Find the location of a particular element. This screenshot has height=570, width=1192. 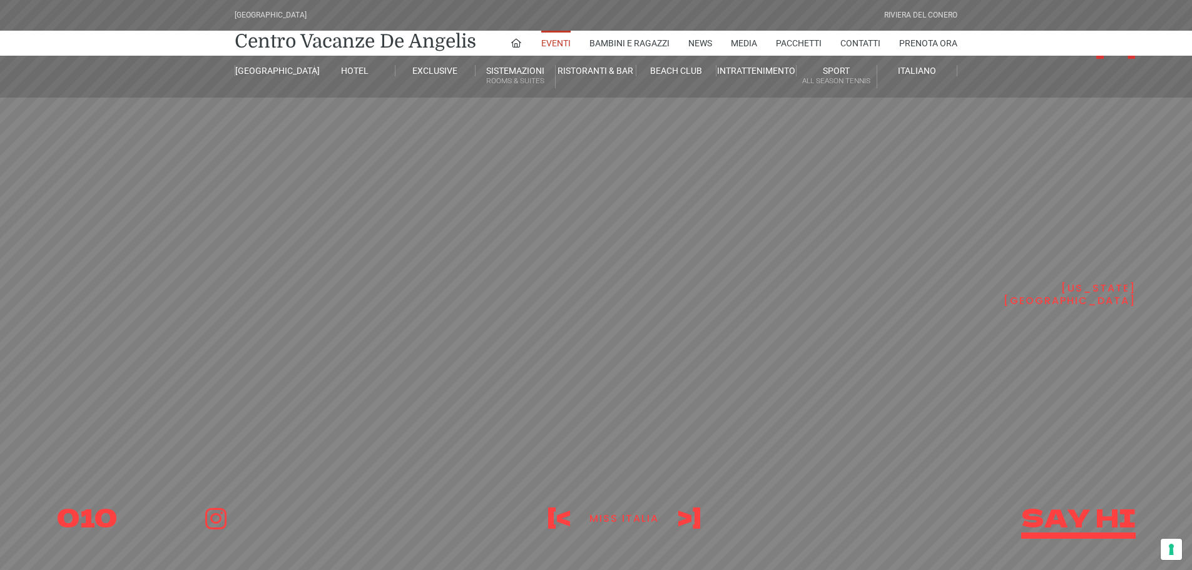

a: Bambini e Ragazzi is located at coordinates (630, 43).